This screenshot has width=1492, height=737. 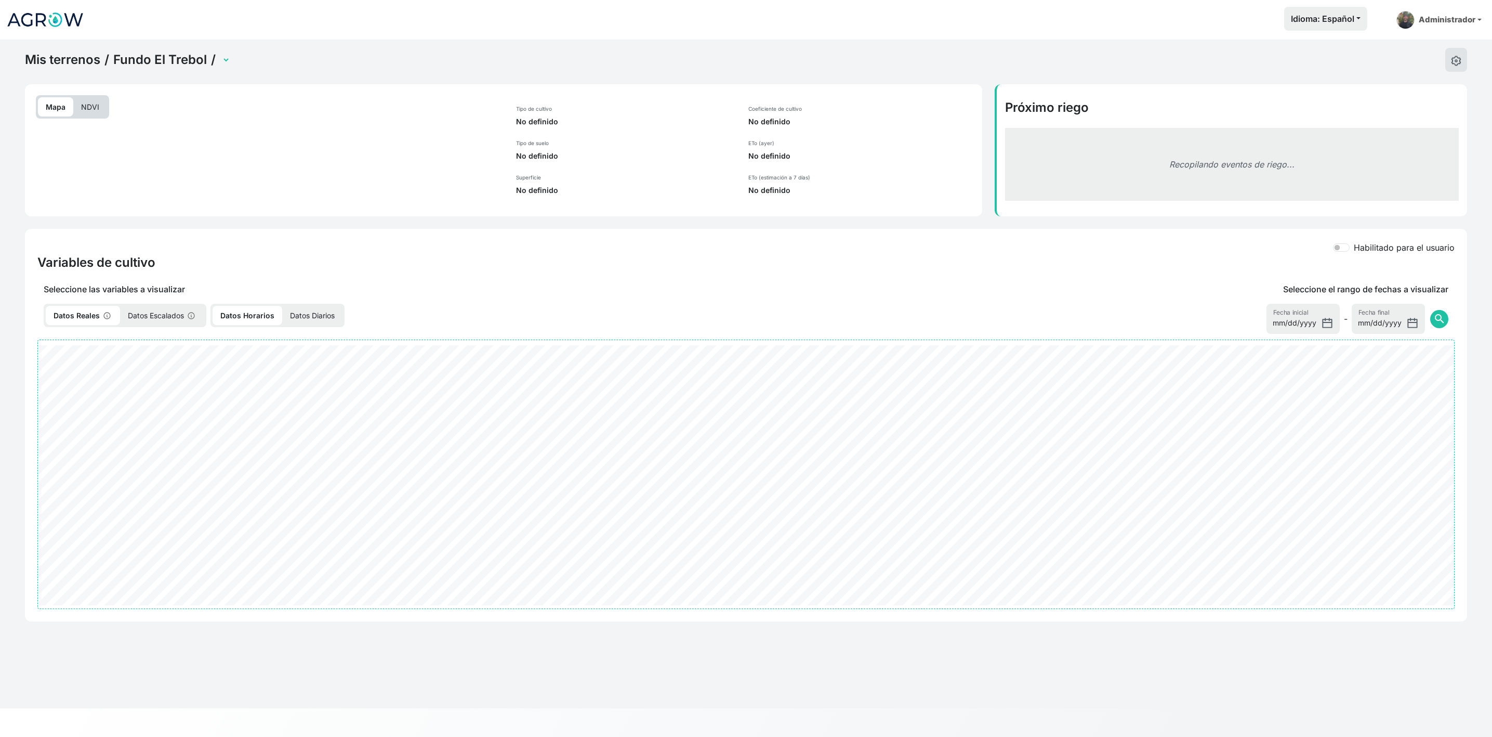 What do you see at coordinates (1232, 108) in the screenshot?
I see `h4: Próximo riego` at bounding box center [1232, 108].